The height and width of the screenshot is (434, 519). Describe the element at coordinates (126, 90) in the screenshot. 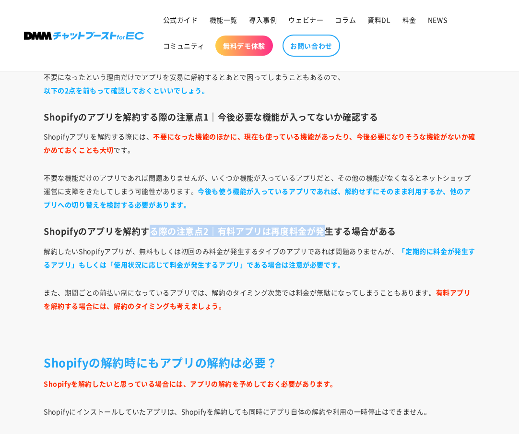

I see `strong: 以下の2点を前もって確認しておくといいでしょう。` at that location.